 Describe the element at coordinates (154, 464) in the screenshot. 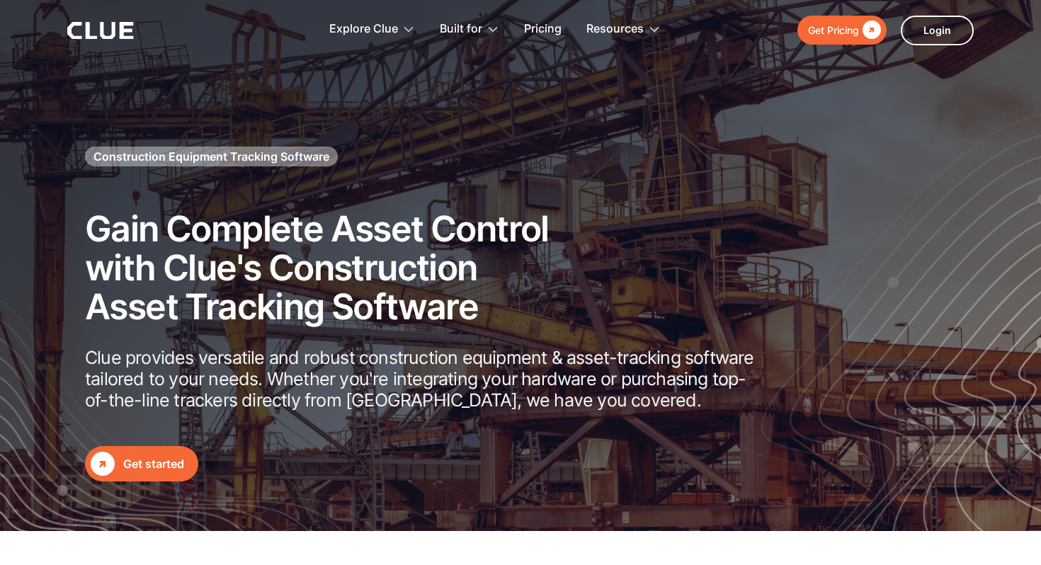

I see `div: Get started` at that location.